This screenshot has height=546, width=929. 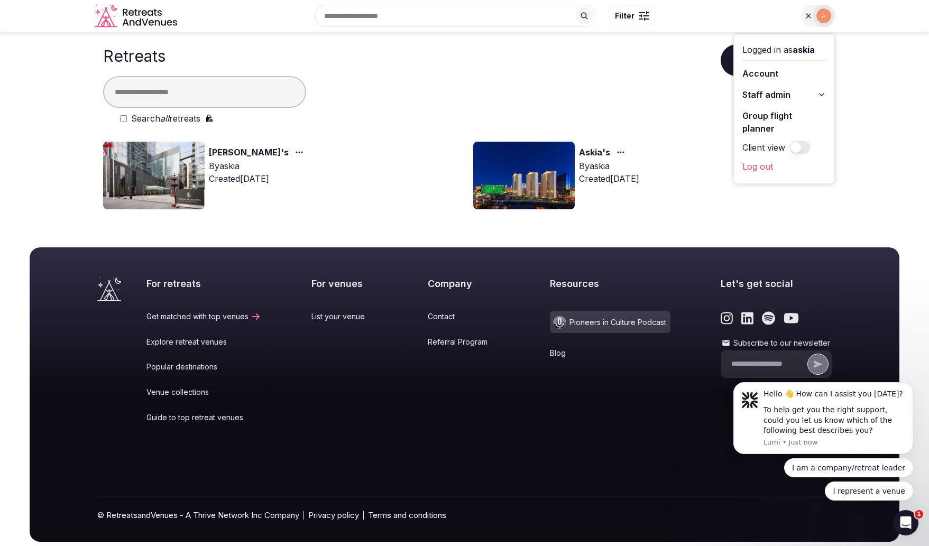 What do you see at coordinates (32, 76) in the screenshot?
I see `img: Profile image for Lumi` at bounding box center [32, 76].